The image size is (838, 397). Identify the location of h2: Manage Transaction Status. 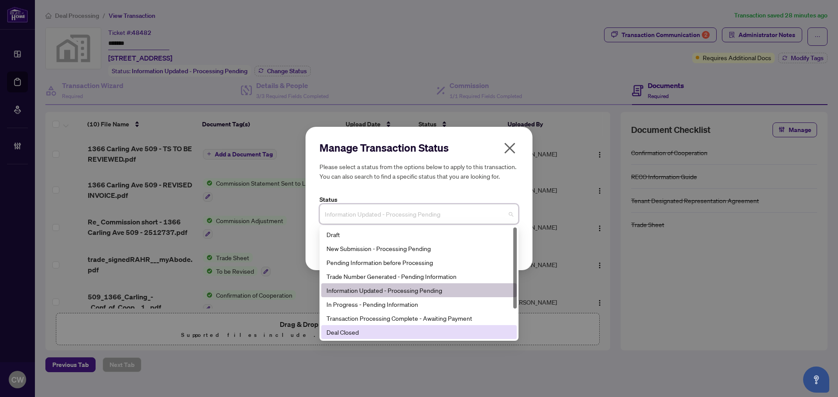
(419, 148).